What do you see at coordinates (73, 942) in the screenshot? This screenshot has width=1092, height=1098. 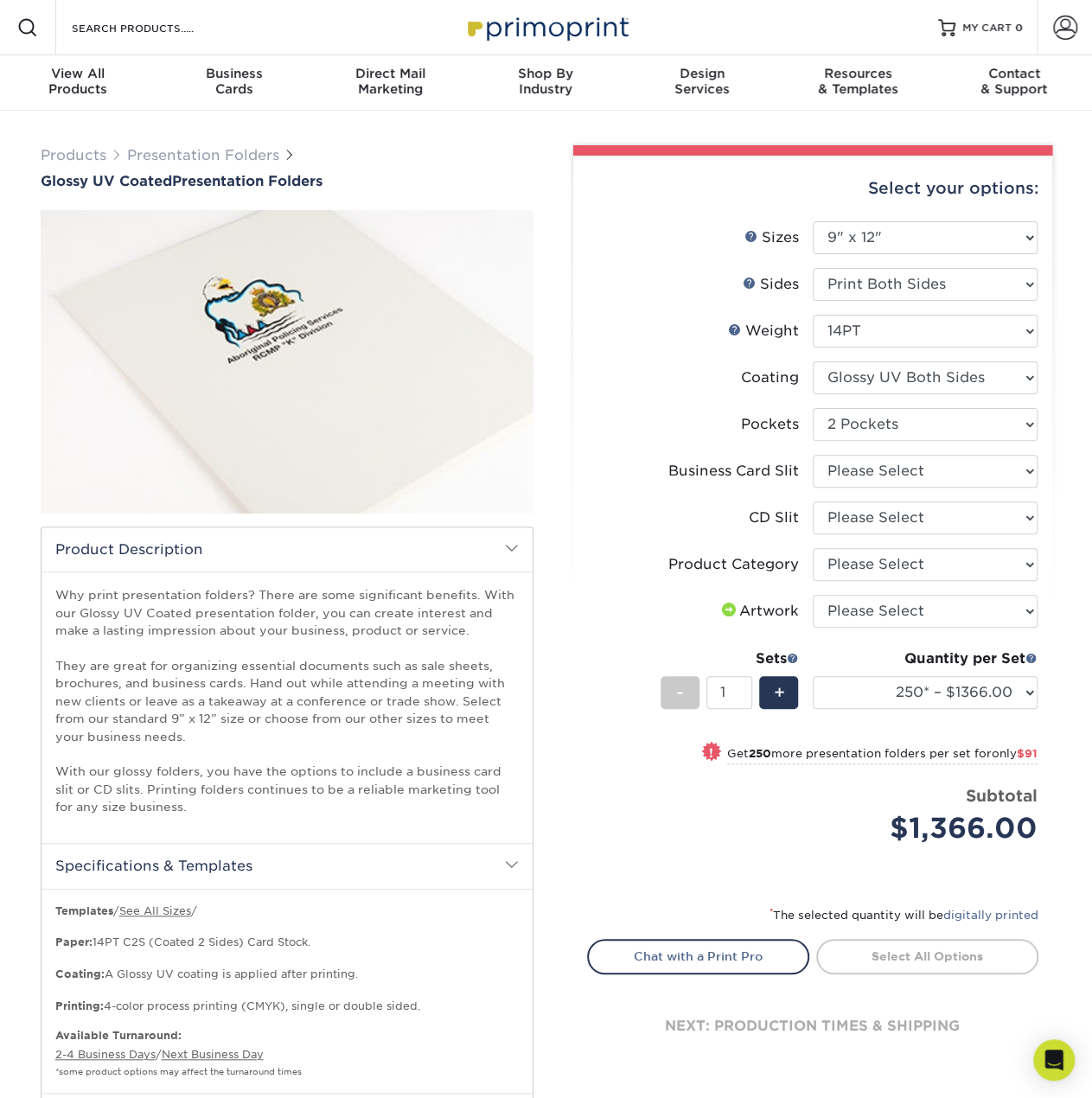 I see `strong: Paper:` at bounding box center [73, 942].